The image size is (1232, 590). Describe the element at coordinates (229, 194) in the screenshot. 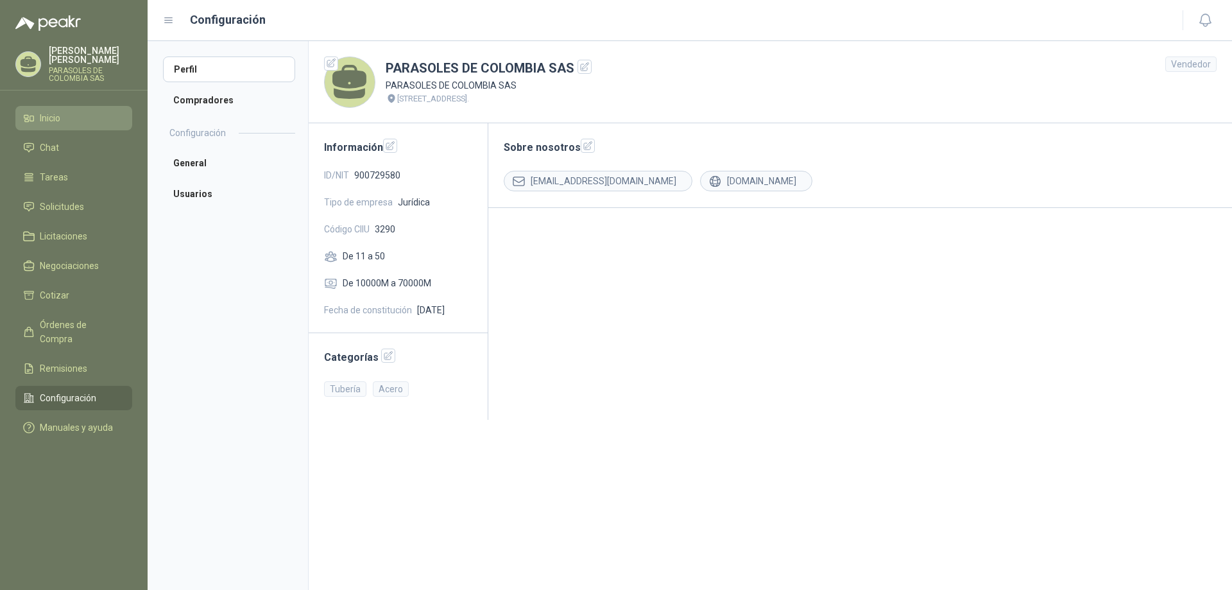

I see `li: Usuarios` at that location.